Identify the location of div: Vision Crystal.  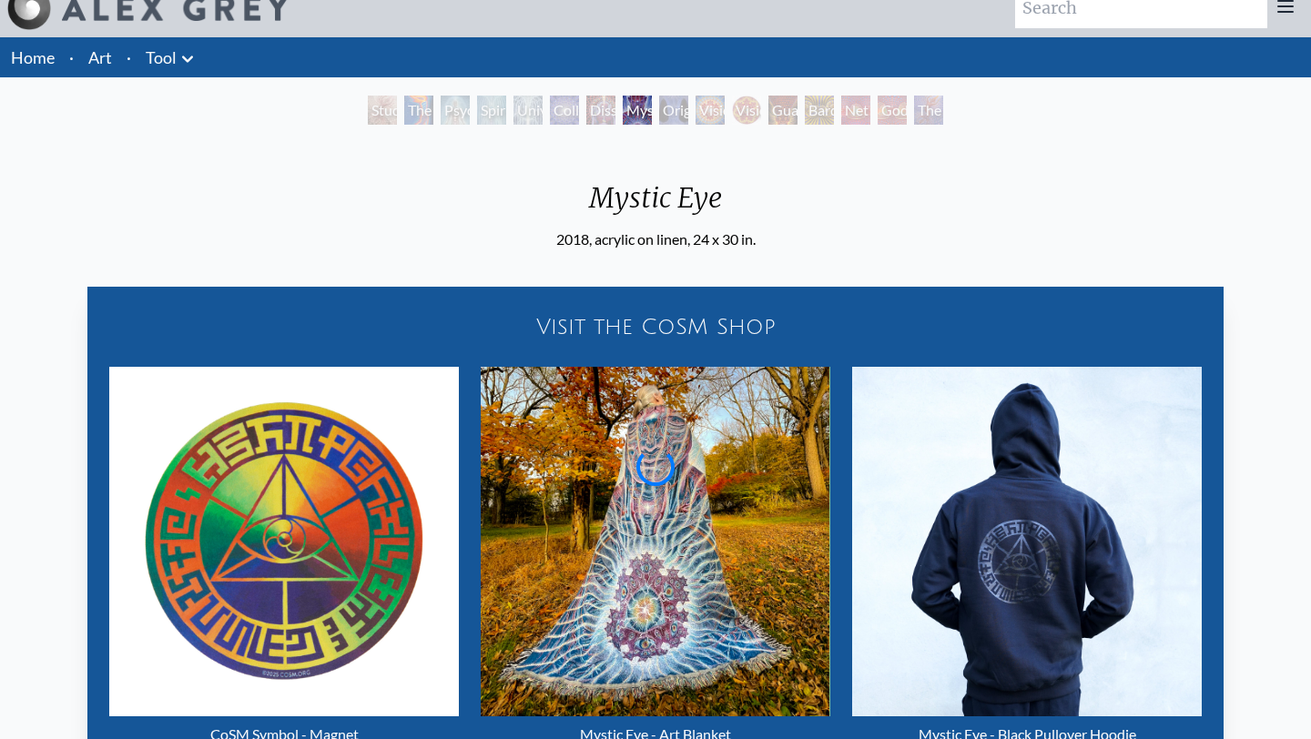
(710, 110).